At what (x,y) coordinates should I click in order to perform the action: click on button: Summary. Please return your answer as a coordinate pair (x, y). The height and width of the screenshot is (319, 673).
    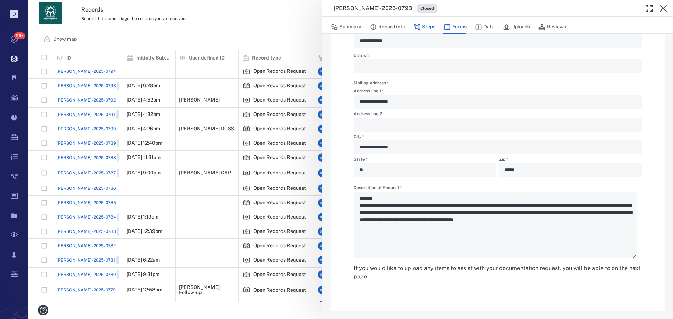
    Looking at the image, I should click on (346, 27).